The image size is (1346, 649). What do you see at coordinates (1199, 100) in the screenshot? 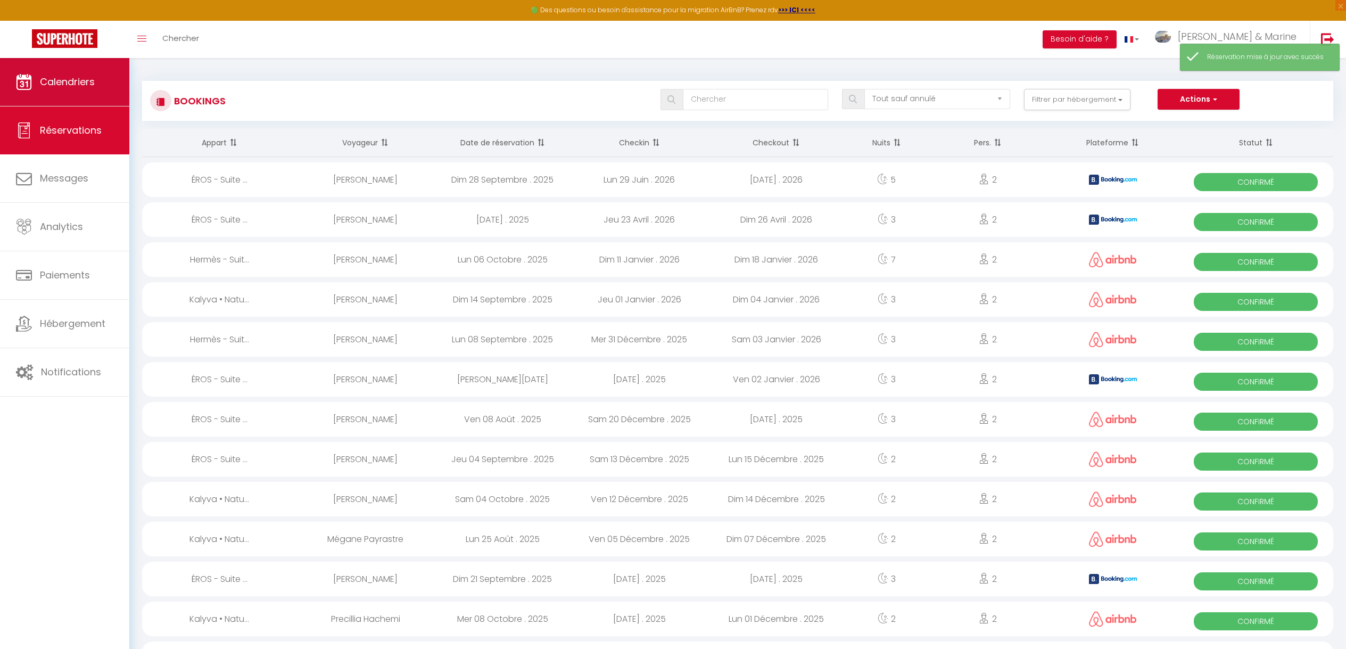
I see `button: Actions` at bounding box center [1199, 100].